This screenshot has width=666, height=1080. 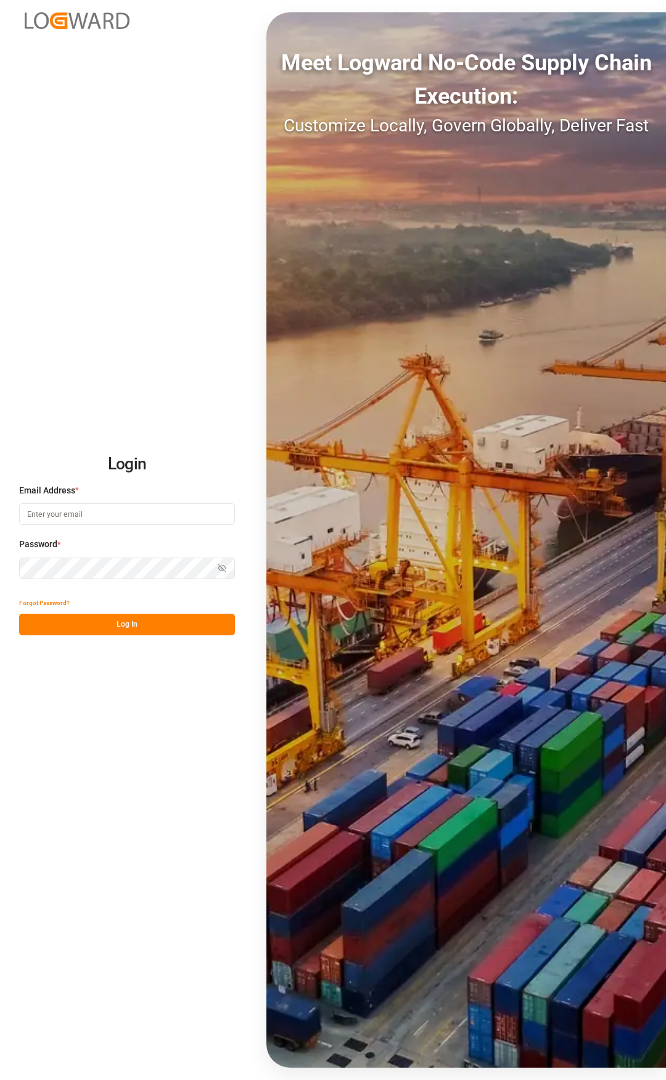 What do you see at coordinates (38, 544) in the screenshot?
I see `span: Password` at bounding box center [38, 544].